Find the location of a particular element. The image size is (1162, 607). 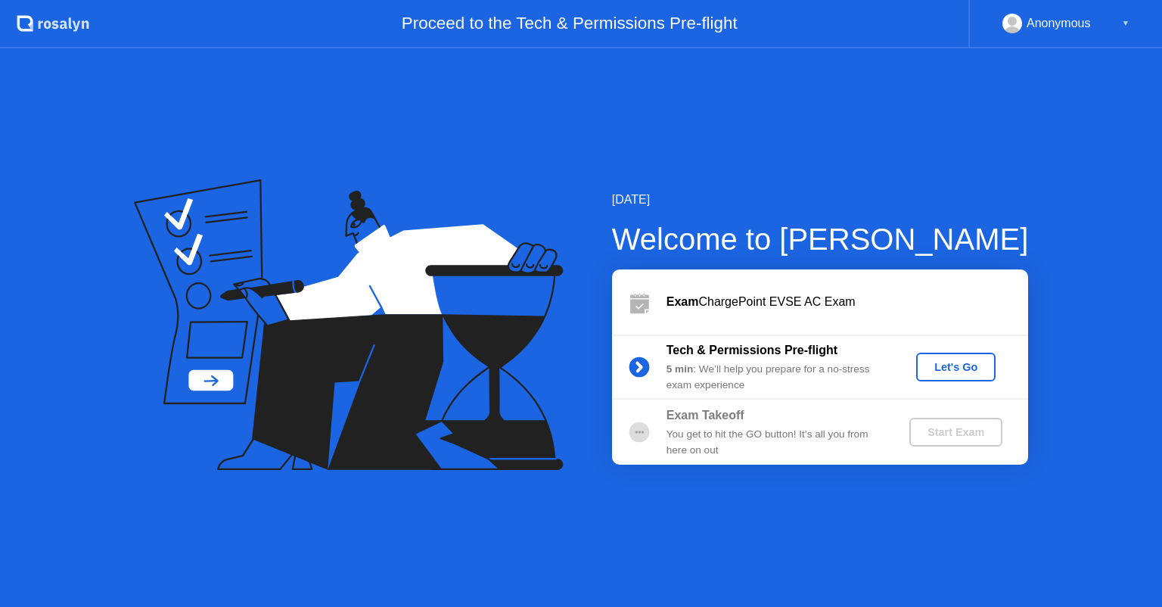

div: Start Exam is located at coordinates (956, 432).